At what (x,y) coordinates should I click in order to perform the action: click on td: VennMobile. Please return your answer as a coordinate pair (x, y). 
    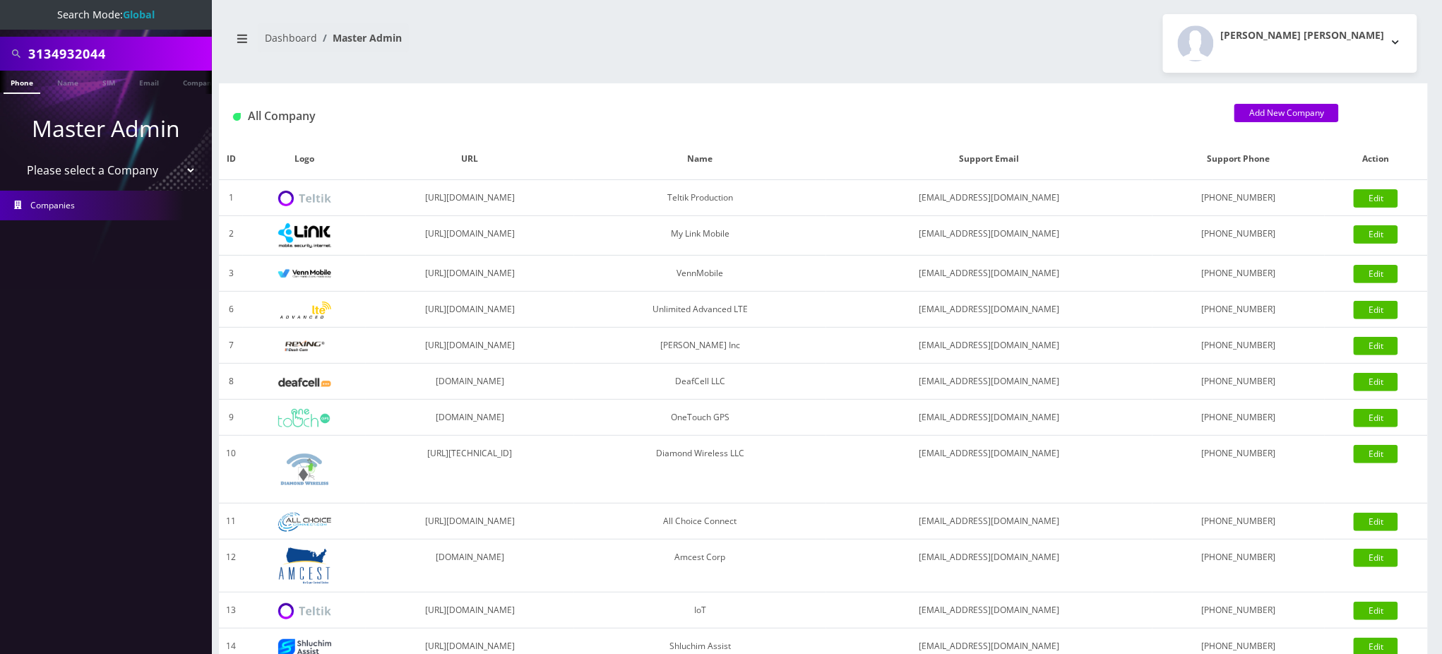
    Looking at the image, I should click on (700, 273).